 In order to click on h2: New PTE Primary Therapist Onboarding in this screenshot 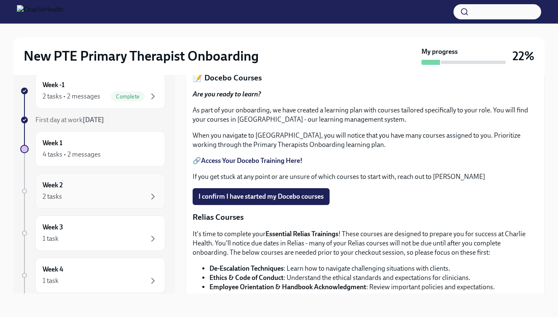, I will do `click(141, 56)`.